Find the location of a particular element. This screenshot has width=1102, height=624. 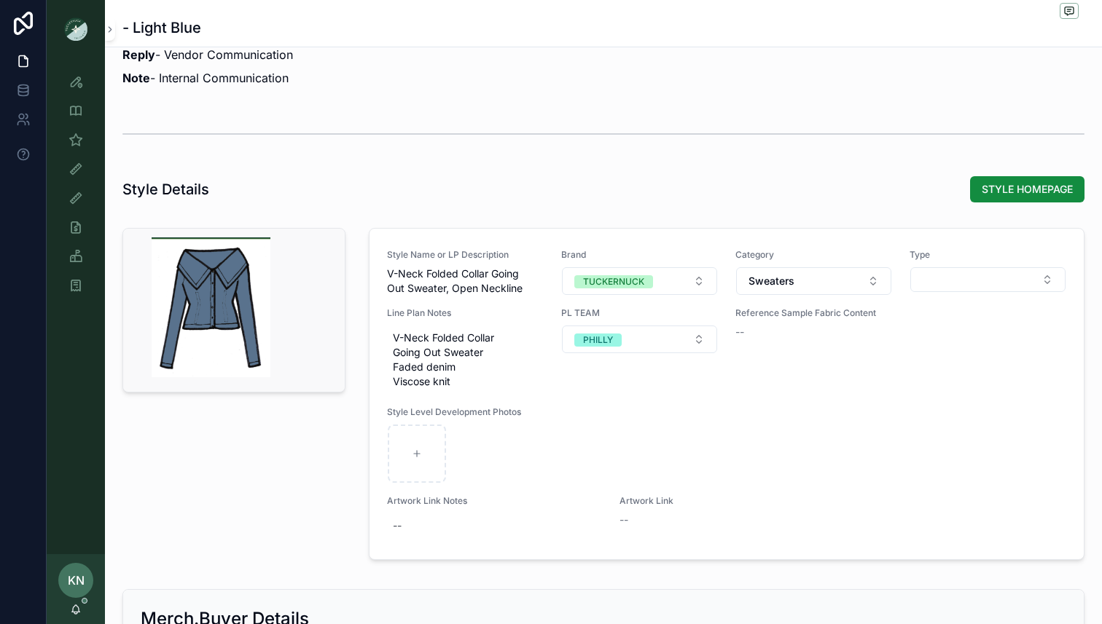

span: STYLE HOMEPAGE is located at coordinates (1027, 189).